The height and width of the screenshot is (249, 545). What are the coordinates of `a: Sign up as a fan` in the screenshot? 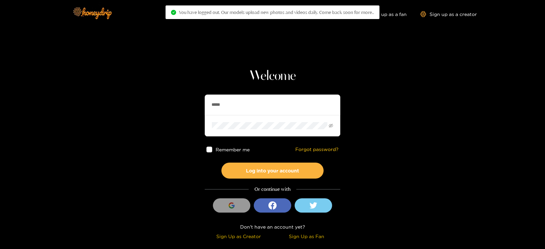 It's located at (383, 14).